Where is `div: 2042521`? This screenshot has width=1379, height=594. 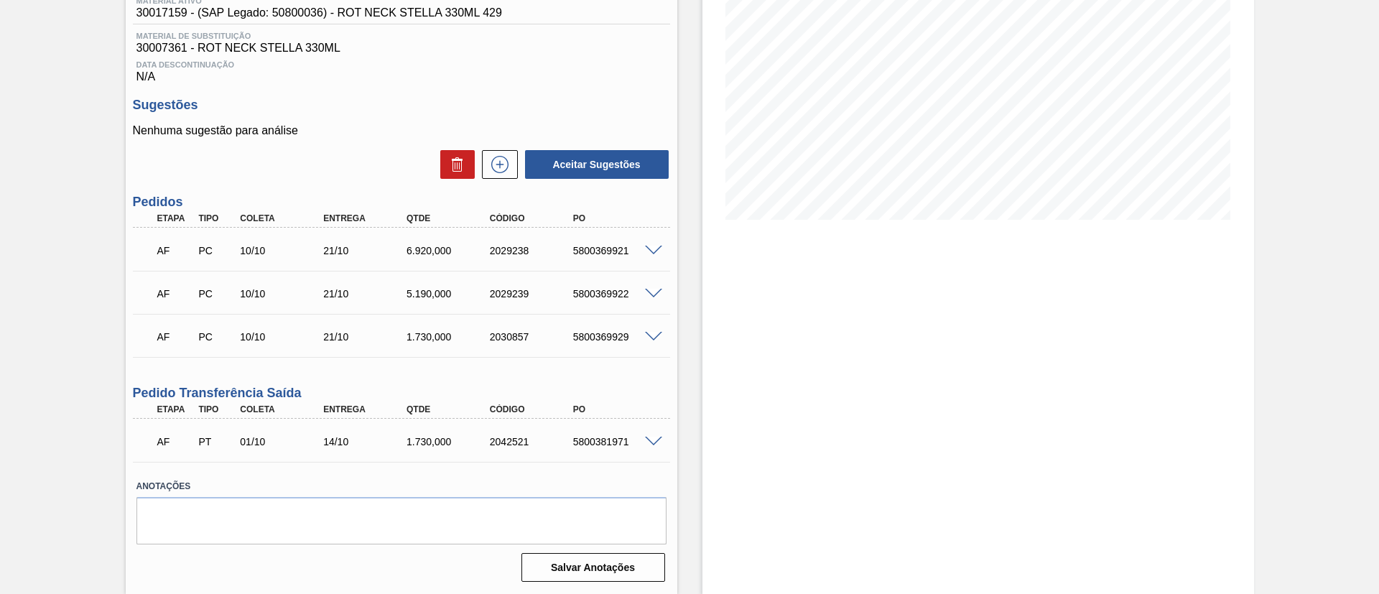
div: 2042521 is located at coordinates (533, 442).